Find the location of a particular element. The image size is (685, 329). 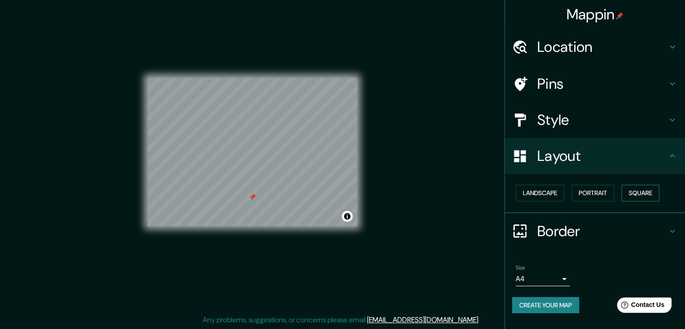

div: Location is located at coordinates (595, 47).